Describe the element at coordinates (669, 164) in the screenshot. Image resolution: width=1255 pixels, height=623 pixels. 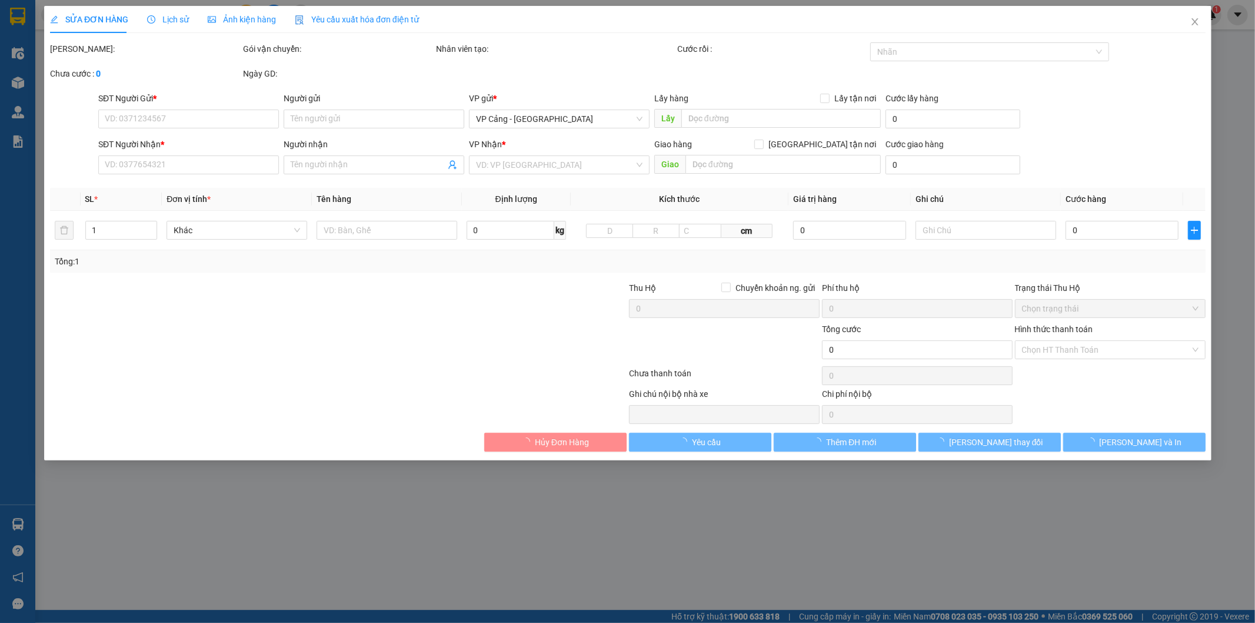
I see `span: Giao` at that location.